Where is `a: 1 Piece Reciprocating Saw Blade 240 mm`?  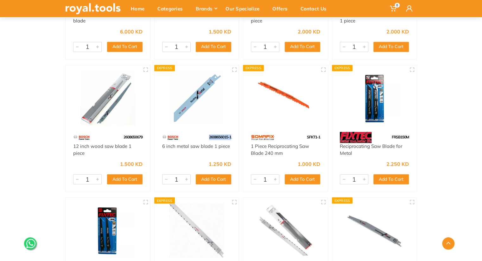
a: 1 Piece Reciprocating Saw Blade 240 mm is located at coordinates (280, 150).